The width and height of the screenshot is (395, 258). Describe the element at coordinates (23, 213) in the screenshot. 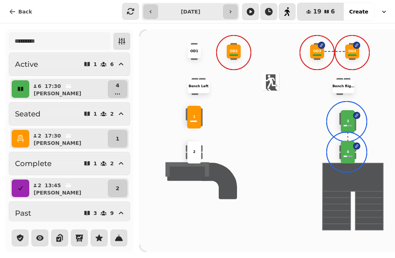

I see `h2: Past` at that location.